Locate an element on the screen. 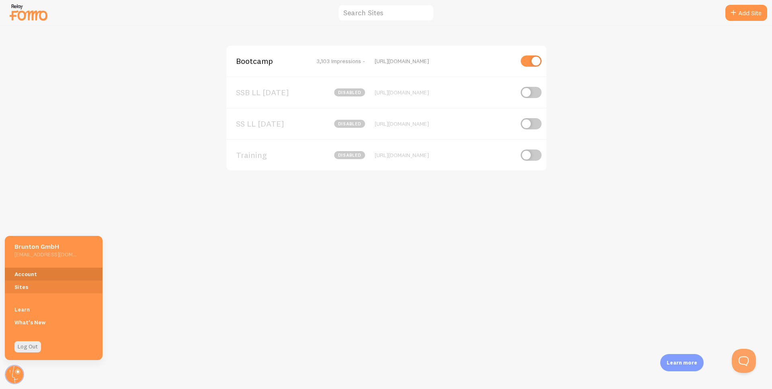 Image resolution: width=772 pixels, height=389 pixels. a: Learn is located at coordinates (53, 309).